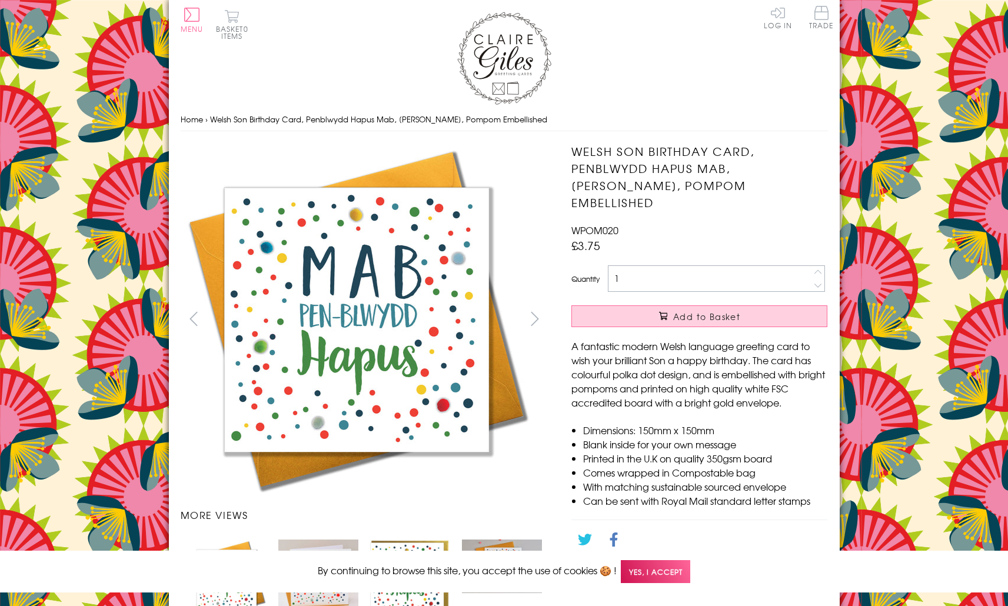  Describe the element at coordinates (235, 32) in the screenshot. I see `span: 0 items` at that location.